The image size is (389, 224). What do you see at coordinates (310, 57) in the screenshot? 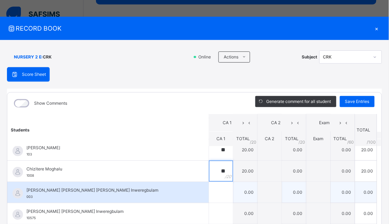
I see `span: Subject` at bounding box center [310, 57].